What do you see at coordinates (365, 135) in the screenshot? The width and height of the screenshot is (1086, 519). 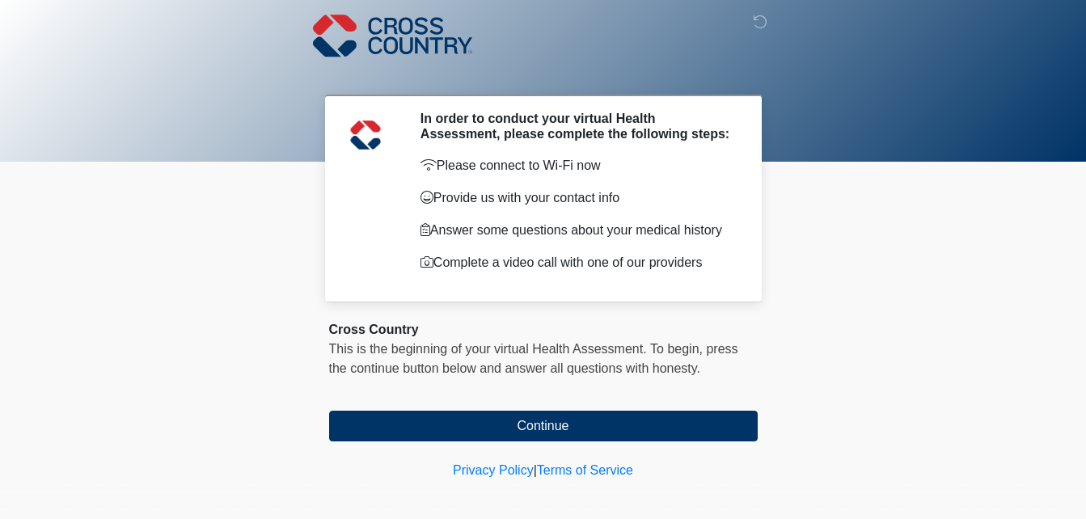 I see `img: Agent Avatar` at bounding box center [365, 135].